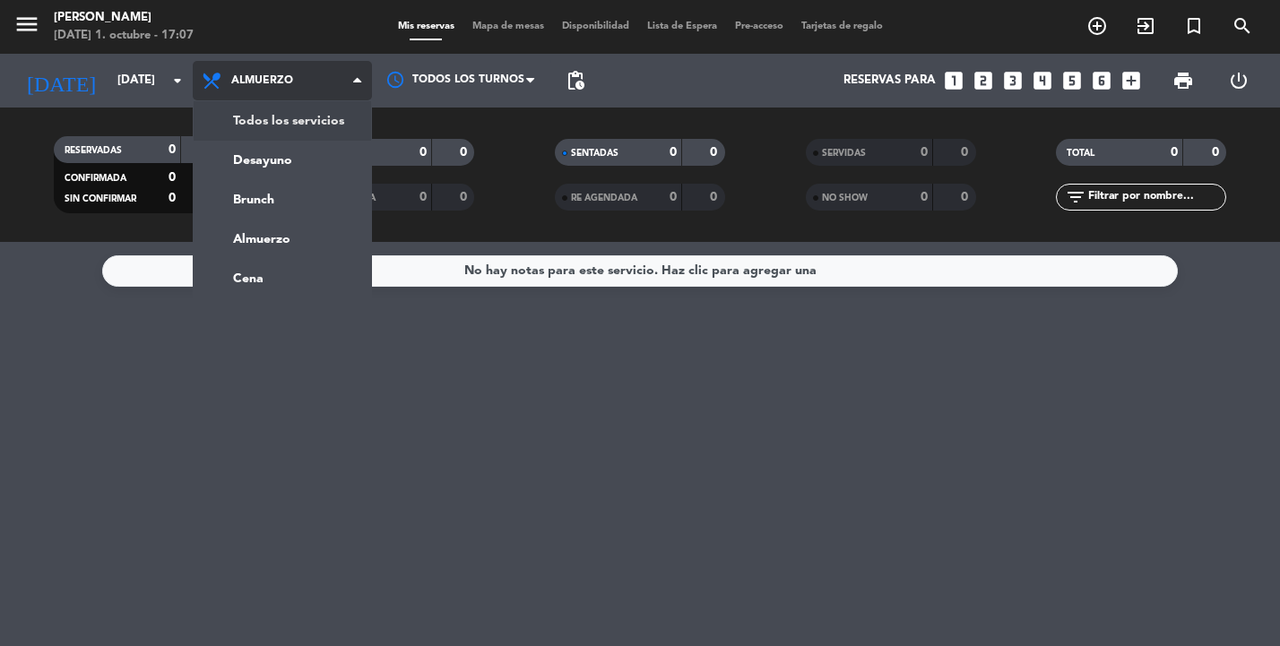  Describe the element at coordinates (508, 26) in the screenshot. I see `span: Mapa de mesas` at that location.